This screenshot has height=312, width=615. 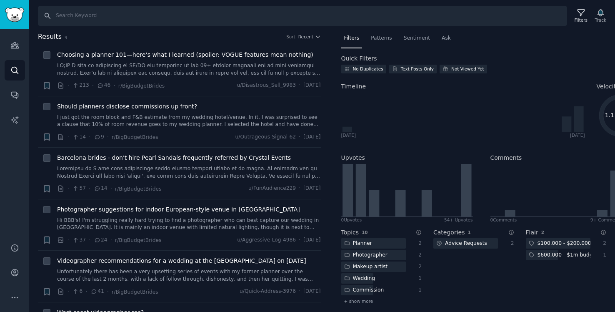 What do you see at coordinates (77, 291) in the screenshot?
I see `span: 6` at bounding box center [77, 291].